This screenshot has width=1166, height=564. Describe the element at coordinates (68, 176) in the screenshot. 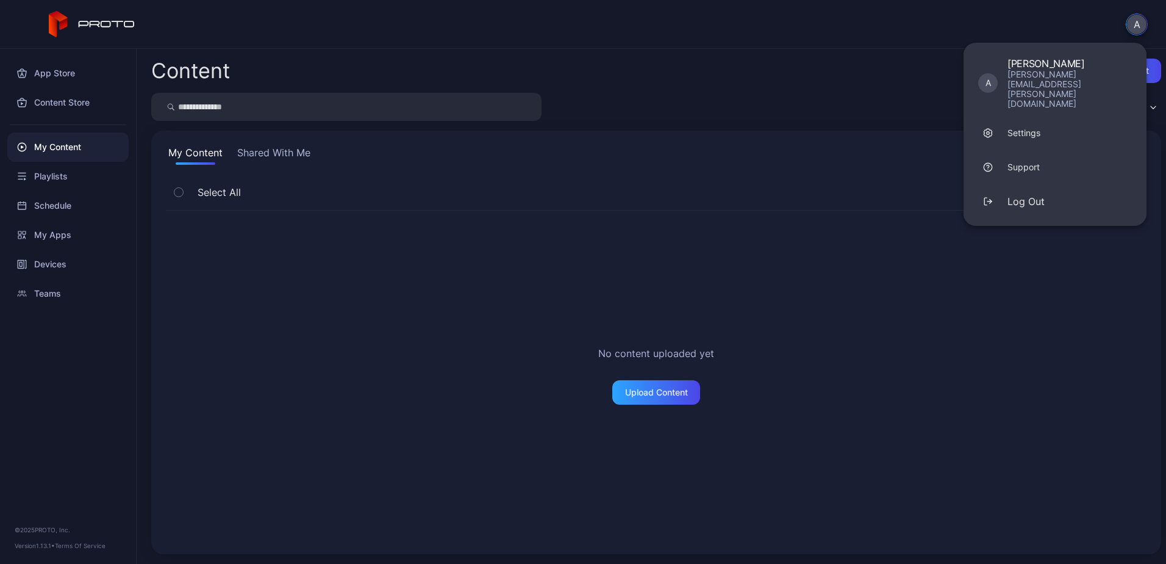

I see `div: Playlists` at that location.